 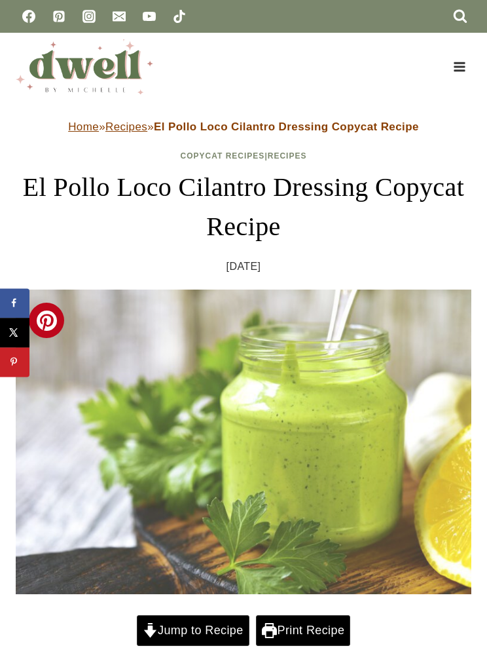 I want to click on a: Copycat Recipes, so click(x=223, y=156).